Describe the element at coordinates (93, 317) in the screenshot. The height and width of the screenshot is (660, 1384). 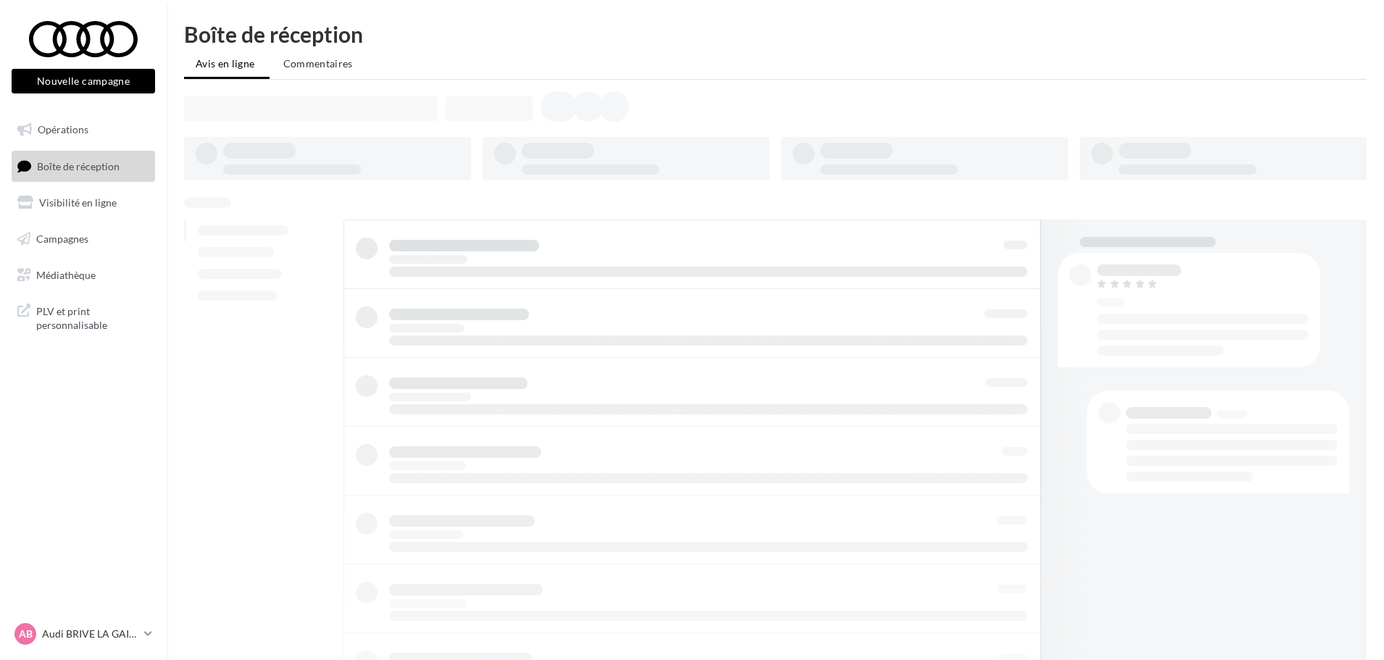
I see `span: PLV et print personnalisable` at that location.